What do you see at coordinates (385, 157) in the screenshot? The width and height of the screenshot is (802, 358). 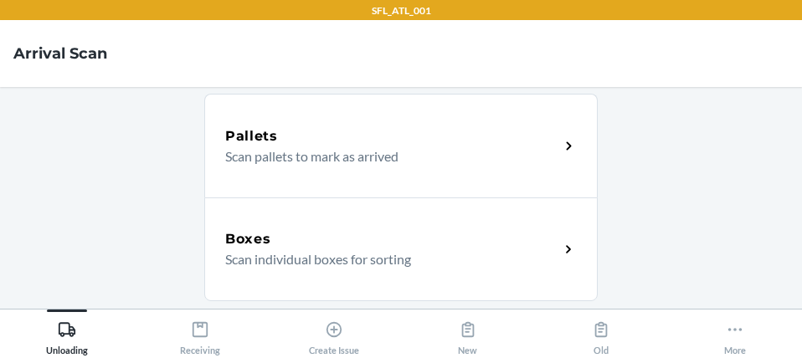 I see `p: Scan pallets to mark as arrived` at bounding box center [385, 157].